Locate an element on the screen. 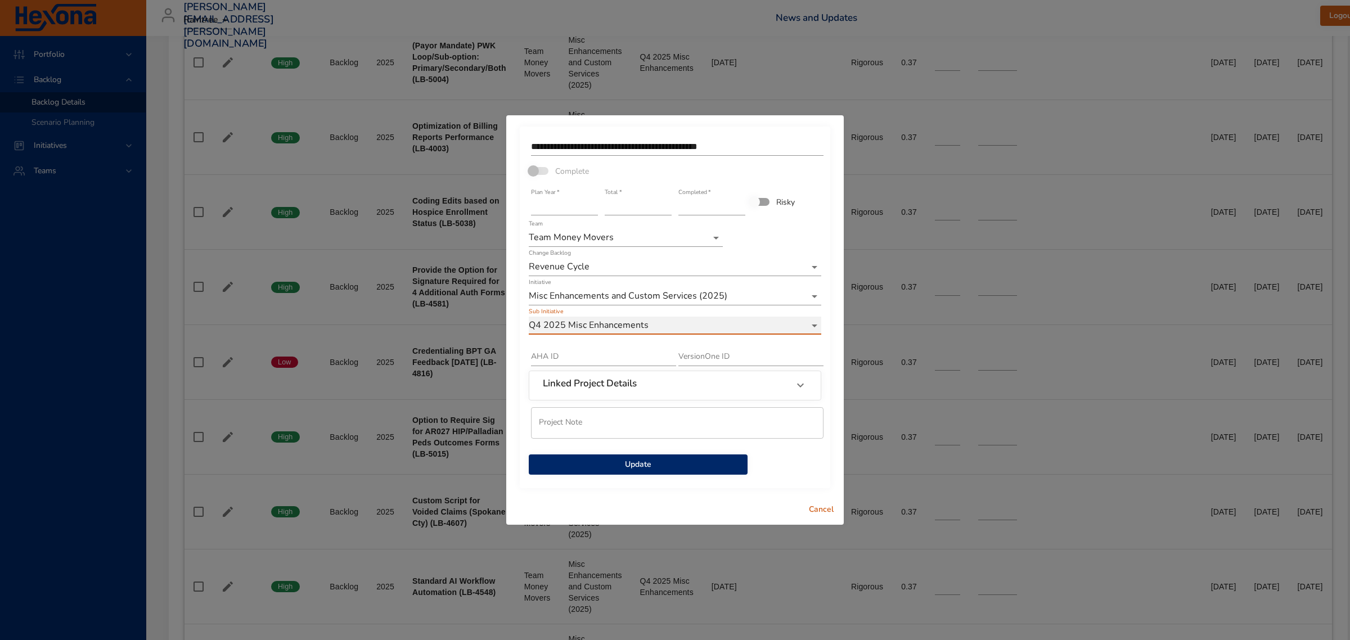  label: Plan Year is located at coordinates (545, 192).